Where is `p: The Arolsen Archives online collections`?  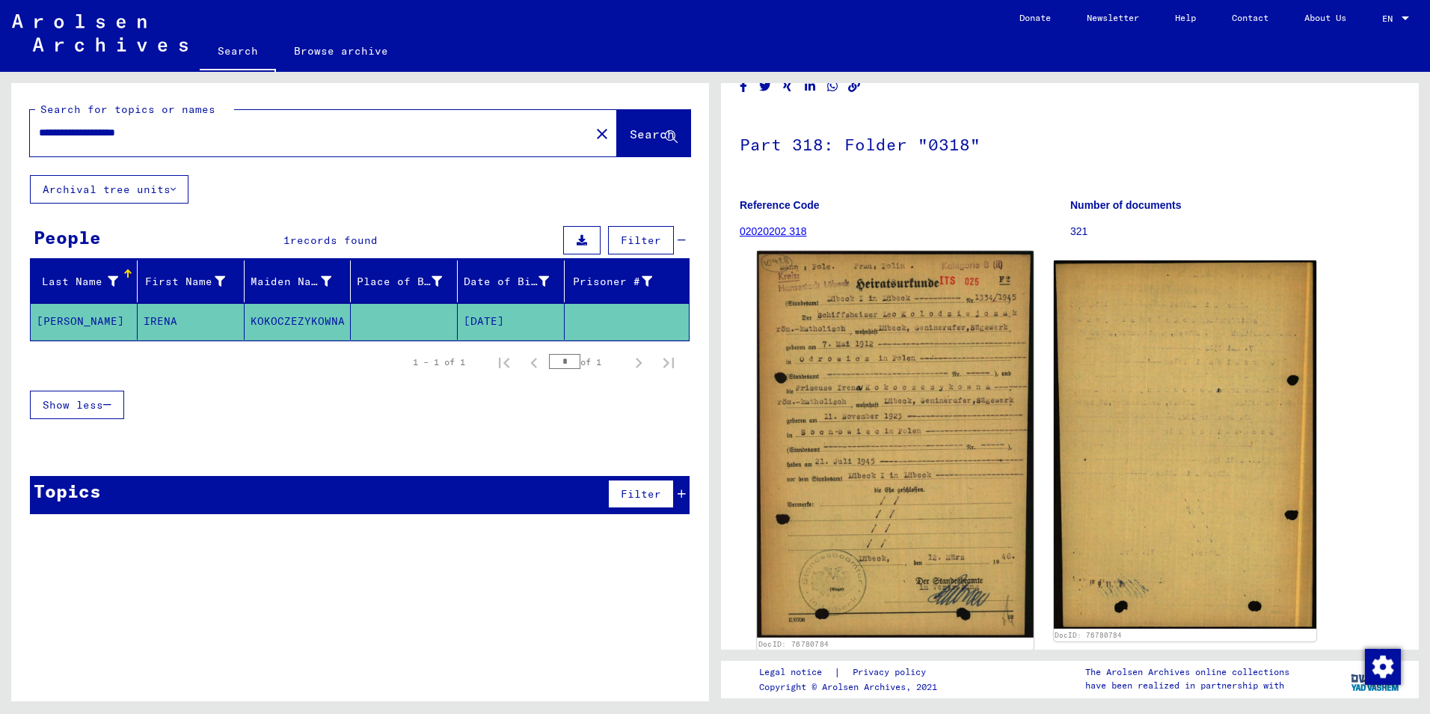 p: The Arolsen Archives online collections is located at coordinates (1187, 672).